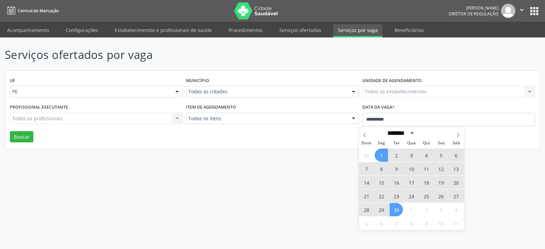 The image size is (545, 249). Describe the element at coordinates (192, 55) in the screenshot. I see `p: Serviços ofertados por vaga` at that location.